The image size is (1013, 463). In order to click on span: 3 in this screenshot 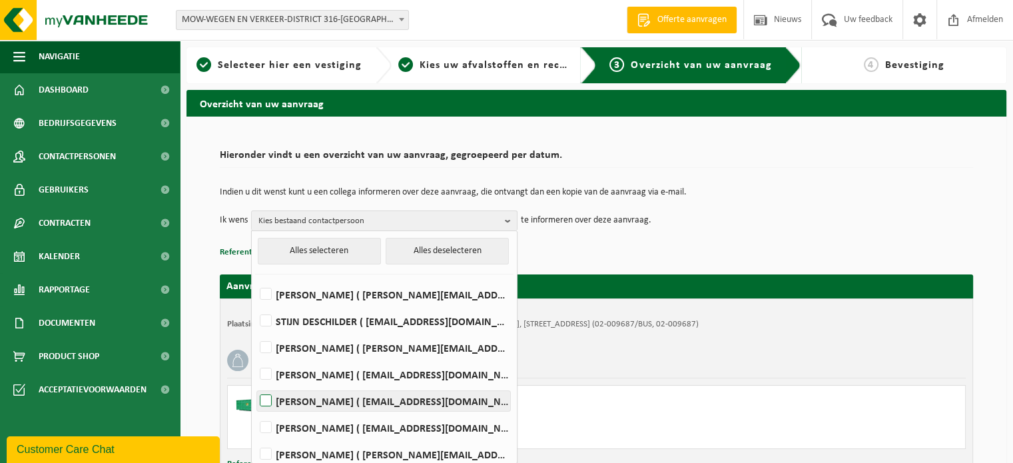, I will do `click(617, 65)`.